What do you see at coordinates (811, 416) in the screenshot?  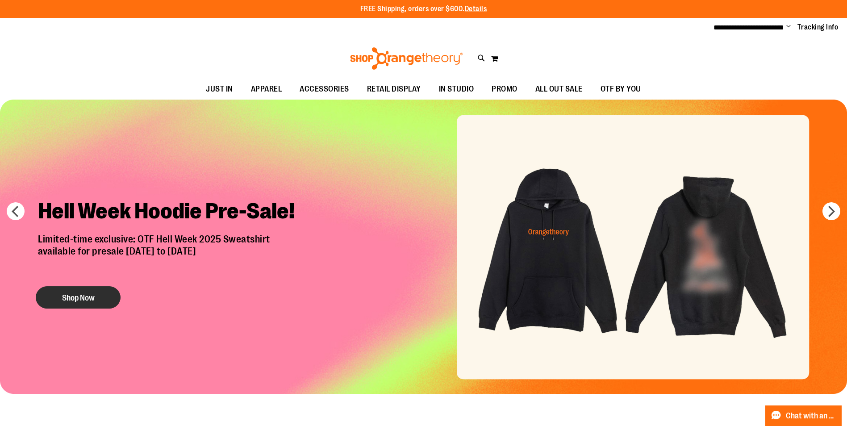 I see `span: Chat with an Expert` at bounding box center [811, 416].